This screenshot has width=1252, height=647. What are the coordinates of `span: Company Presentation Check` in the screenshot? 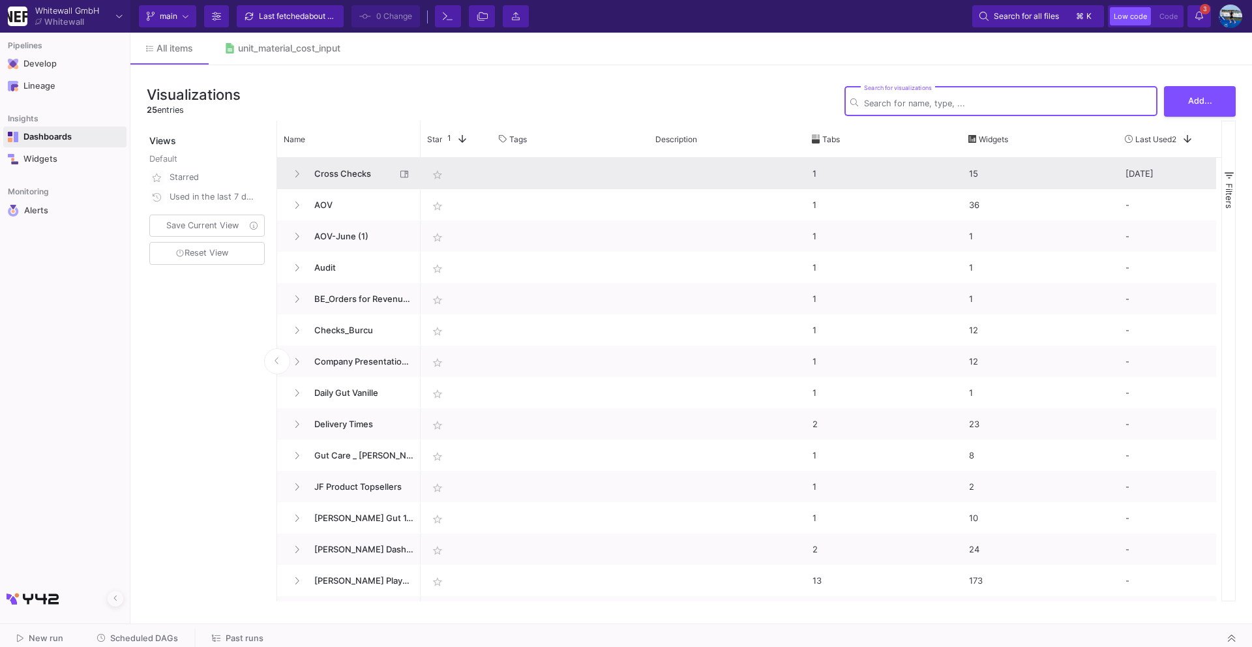 It's located at (360, 361).